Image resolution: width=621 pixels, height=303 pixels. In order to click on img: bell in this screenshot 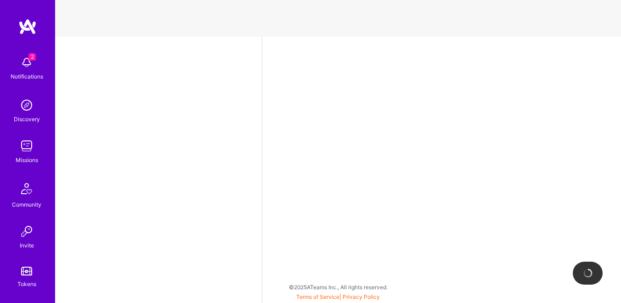, I will do `click(27, 62)`.